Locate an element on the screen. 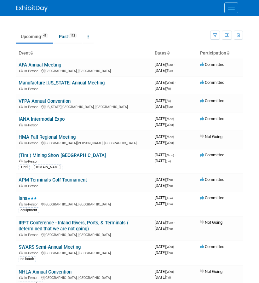 This screenshot has width=259, height=283. a: Upcoming41 is located at coordinates (34, 37).